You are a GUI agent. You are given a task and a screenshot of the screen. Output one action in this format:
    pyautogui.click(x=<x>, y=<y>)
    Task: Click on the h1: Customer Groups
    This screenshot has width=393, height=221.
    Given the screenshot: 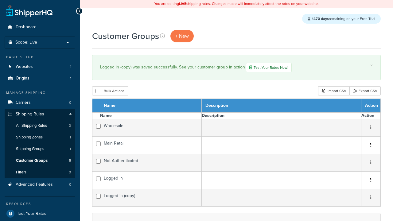 What is the action you would take?
    pyautogui.click(x=126, y=36)
    